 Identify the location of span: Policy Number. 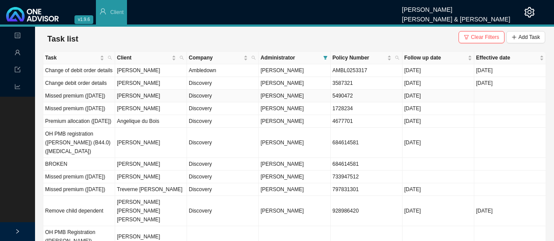
(359, 58).